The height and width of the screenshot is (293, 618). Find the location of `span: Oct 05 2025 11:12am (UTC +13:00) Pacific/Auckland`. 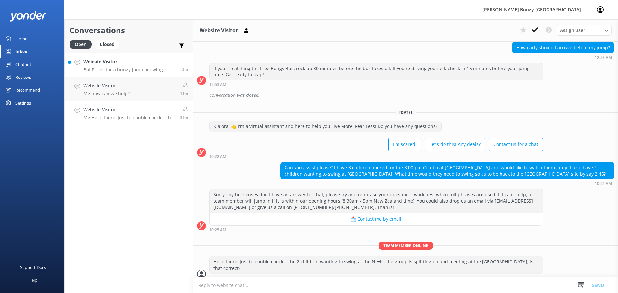

span: Oct 05 2025 11:12am (UTC +13:00) Pacific/Auckland is located at coordinates (184, 93).